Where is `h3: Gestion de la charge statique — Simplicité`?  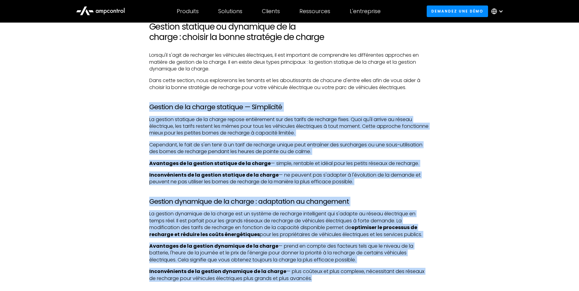 h3: Gestion de la charge statique — Simplicité is located at coordinates (290, 107).